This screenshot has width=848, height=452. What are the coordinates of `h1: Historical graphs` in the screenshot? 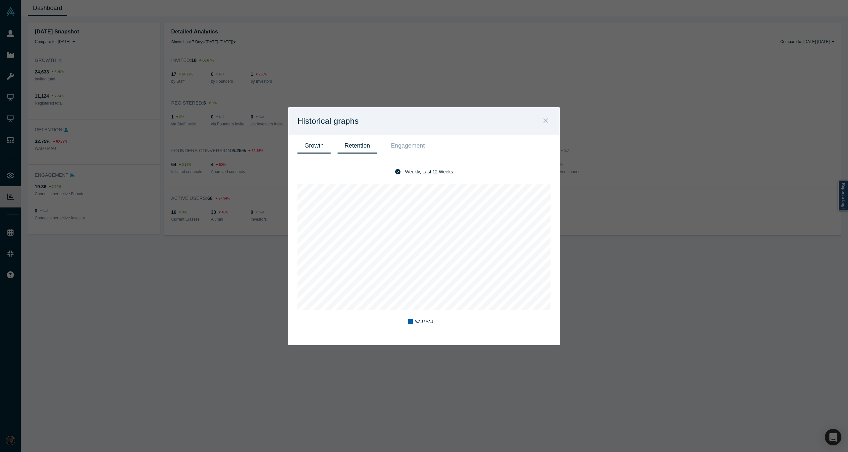 It's located at (334, 121).